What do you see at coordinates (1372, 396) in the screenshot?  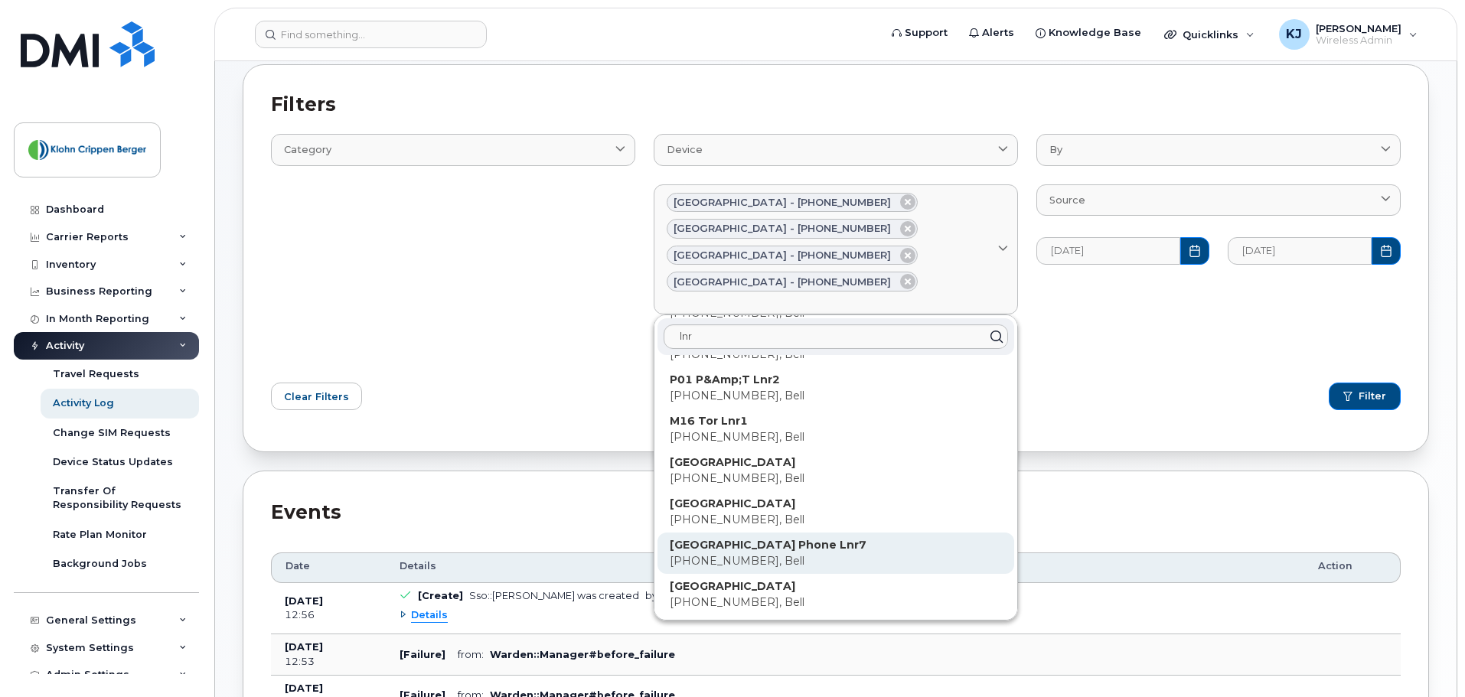 I see `span: Filter` at bounding box center [1372, 396].